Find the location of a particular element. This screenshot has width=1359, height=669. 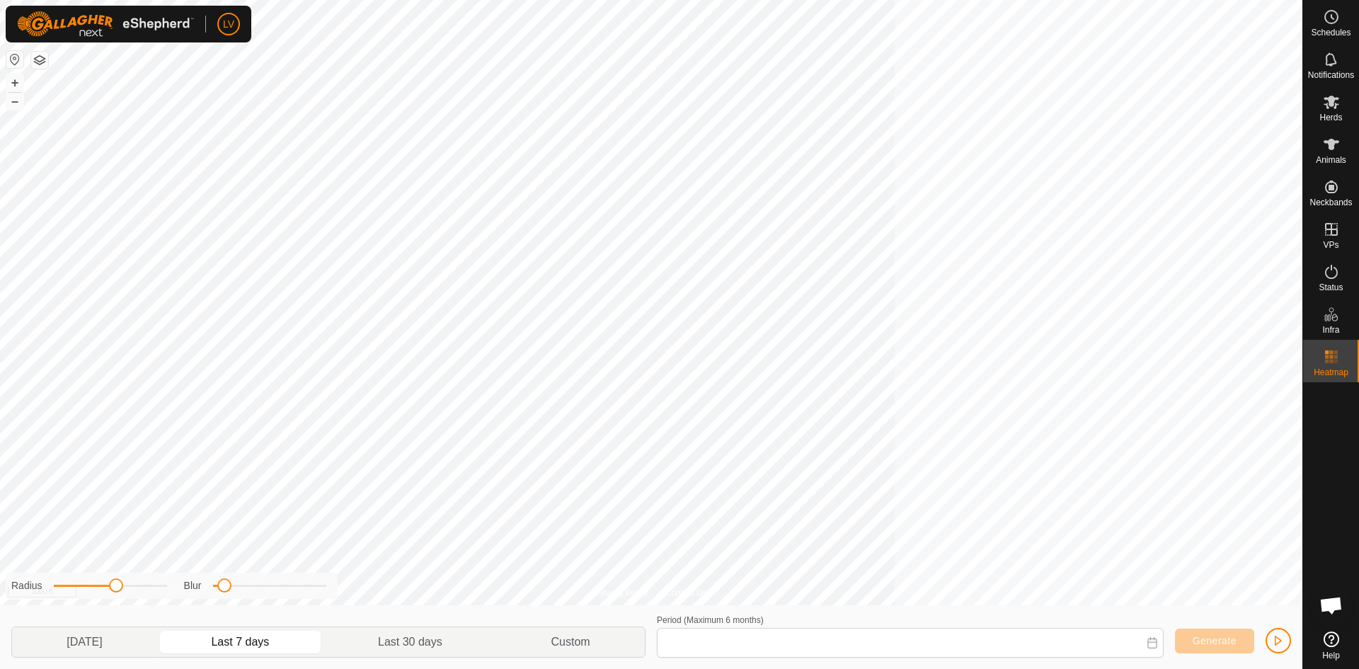

span: VPs is located at coordinates (1331, 245).